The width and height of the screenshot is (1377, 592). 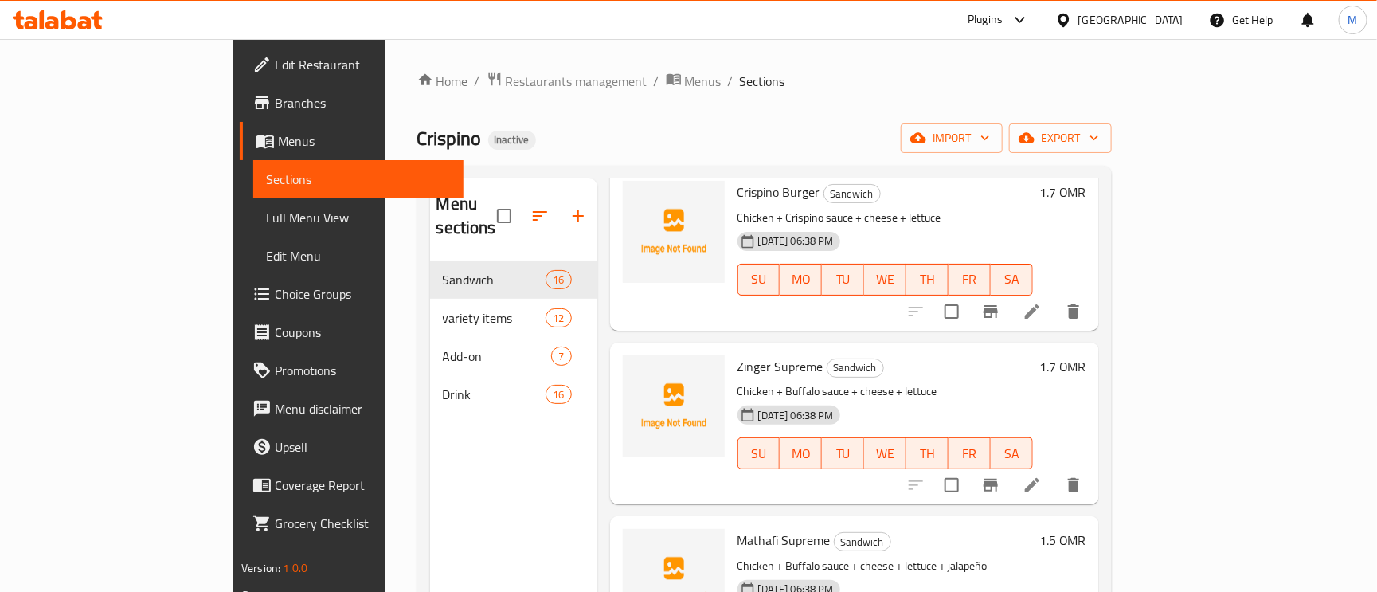 What do you see at coordinates (514, 280) in the screenshot?
I see `div: Sandwich16` at bounding box center [514, 280].